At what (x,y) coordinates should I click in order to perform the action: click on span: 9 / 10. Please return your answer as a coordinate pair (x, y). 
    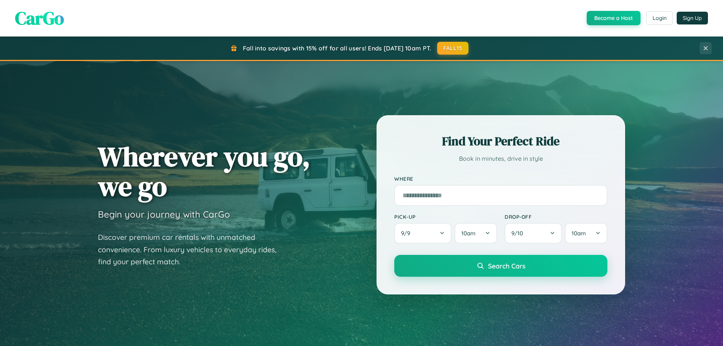
    Looking at the image, I should click on (519, 233).